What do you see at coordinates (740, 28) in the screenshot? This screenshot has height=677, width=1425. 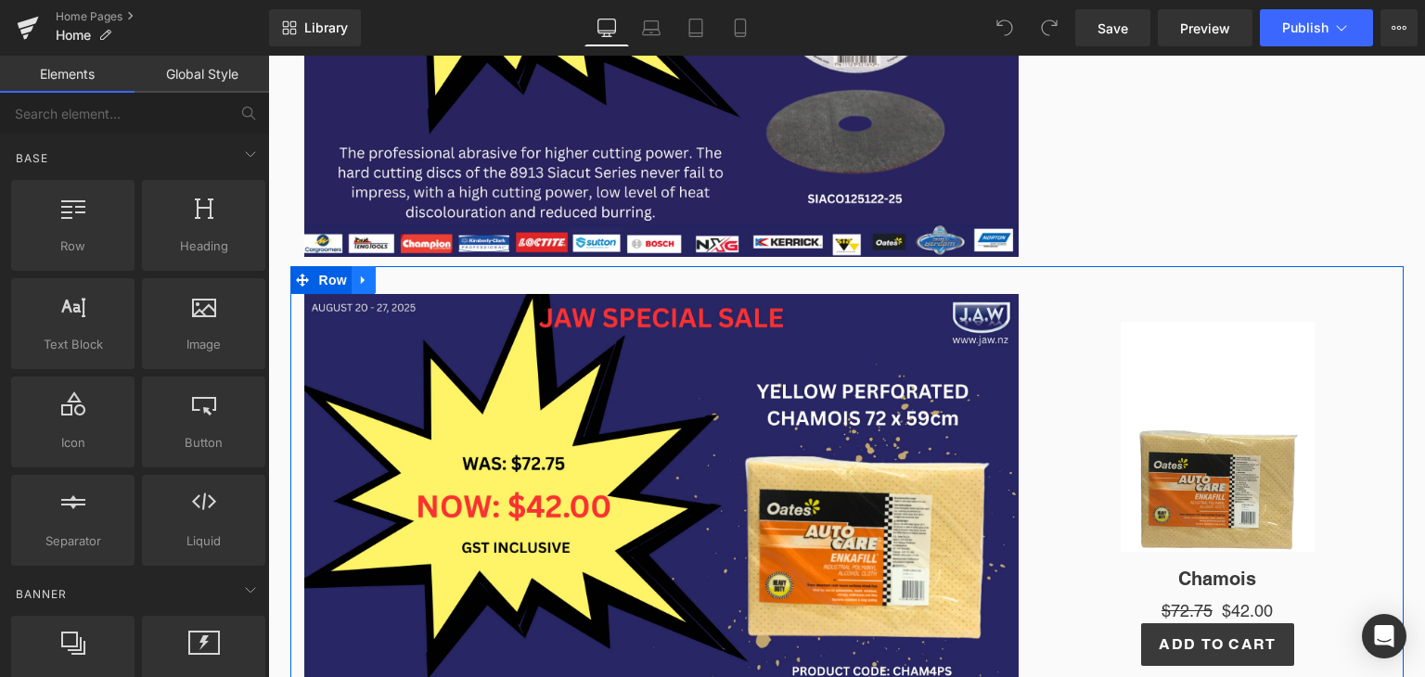 I see `a: Mobile` at bounding box center [740, 28].